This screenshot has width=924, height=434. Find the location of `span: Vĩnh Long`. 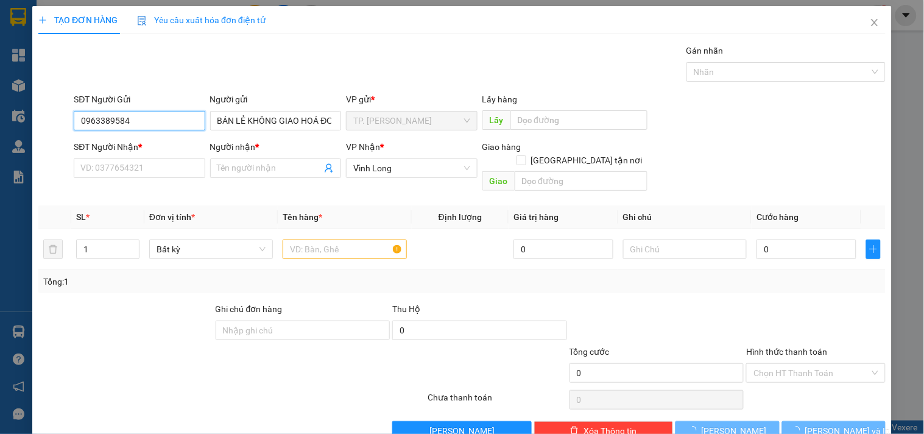

span: Vĩnh Long is located at coordinates (411, 168).